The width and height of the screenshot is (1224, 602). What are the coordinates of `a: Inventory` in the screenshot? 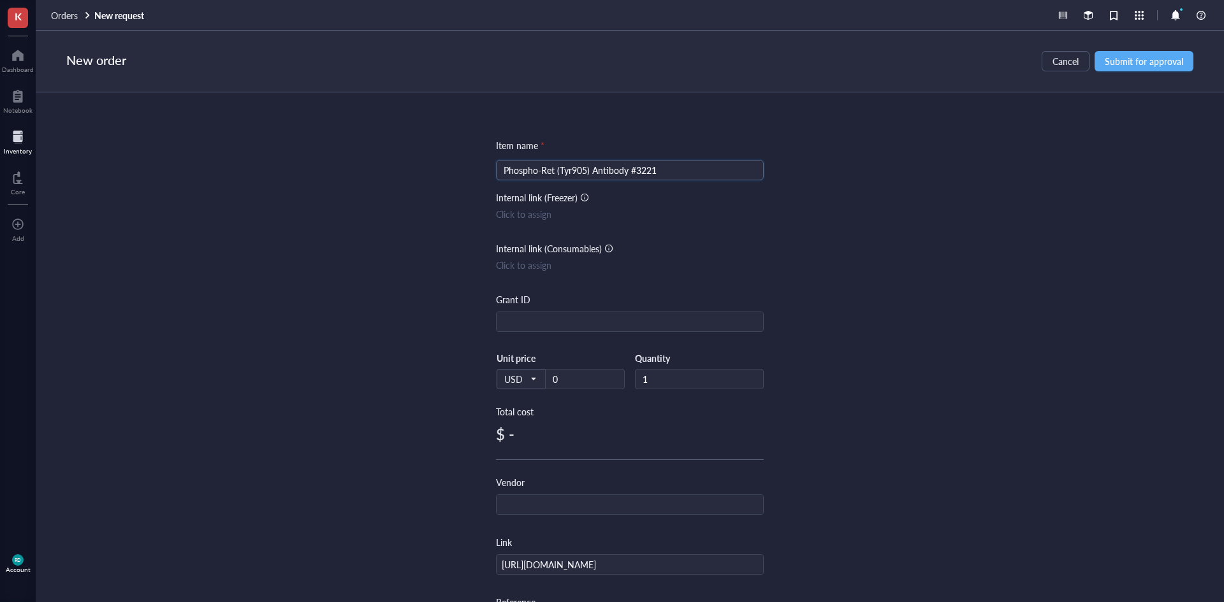 It's located at (18, 141).